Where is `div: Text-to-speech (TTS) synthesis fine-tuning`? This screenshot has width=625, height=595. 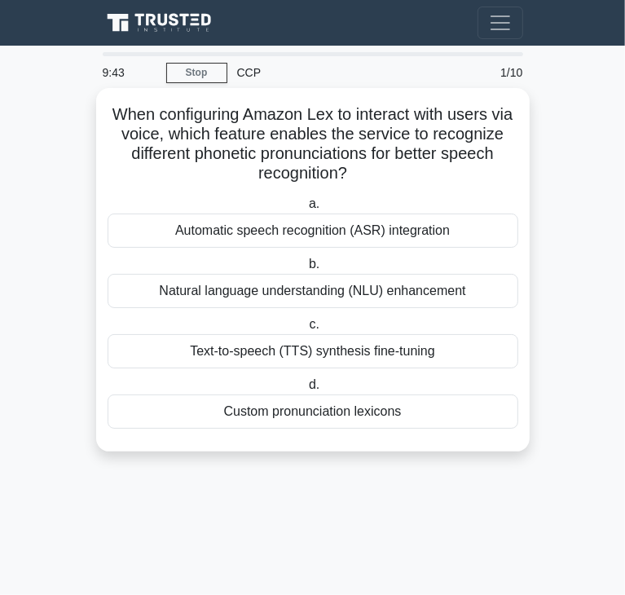 div: Text-to-speech (TTS) synthesis fine-tuning is located at coordinates (313, 351).